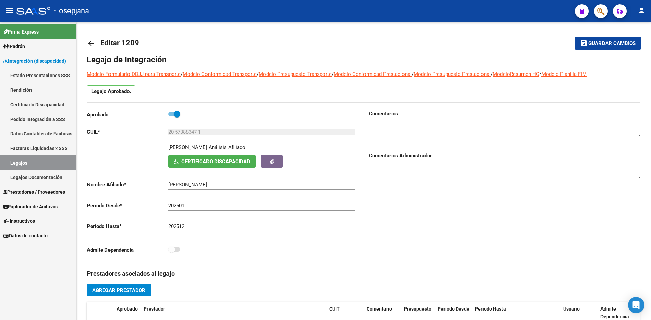  What do you see at coordinates (91, 43) in the screenshot?
I see `mat-icon: arrow_back` at bounding box center [91, 43].